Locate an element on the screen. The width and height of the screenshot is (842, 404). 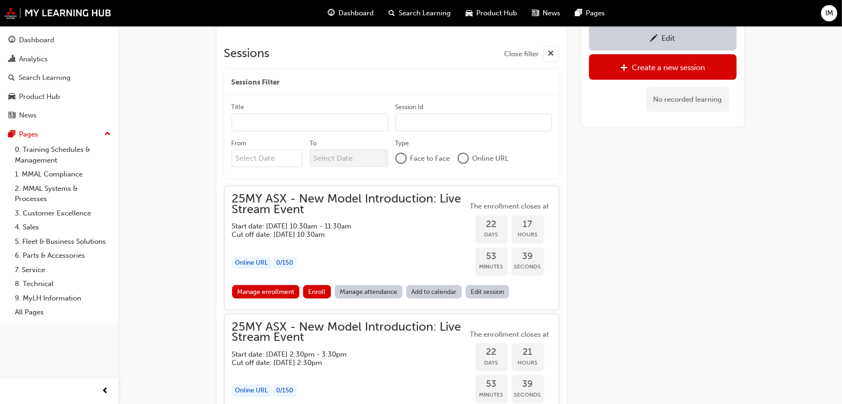
div: Dashboard is located at coordinates (37, 40).